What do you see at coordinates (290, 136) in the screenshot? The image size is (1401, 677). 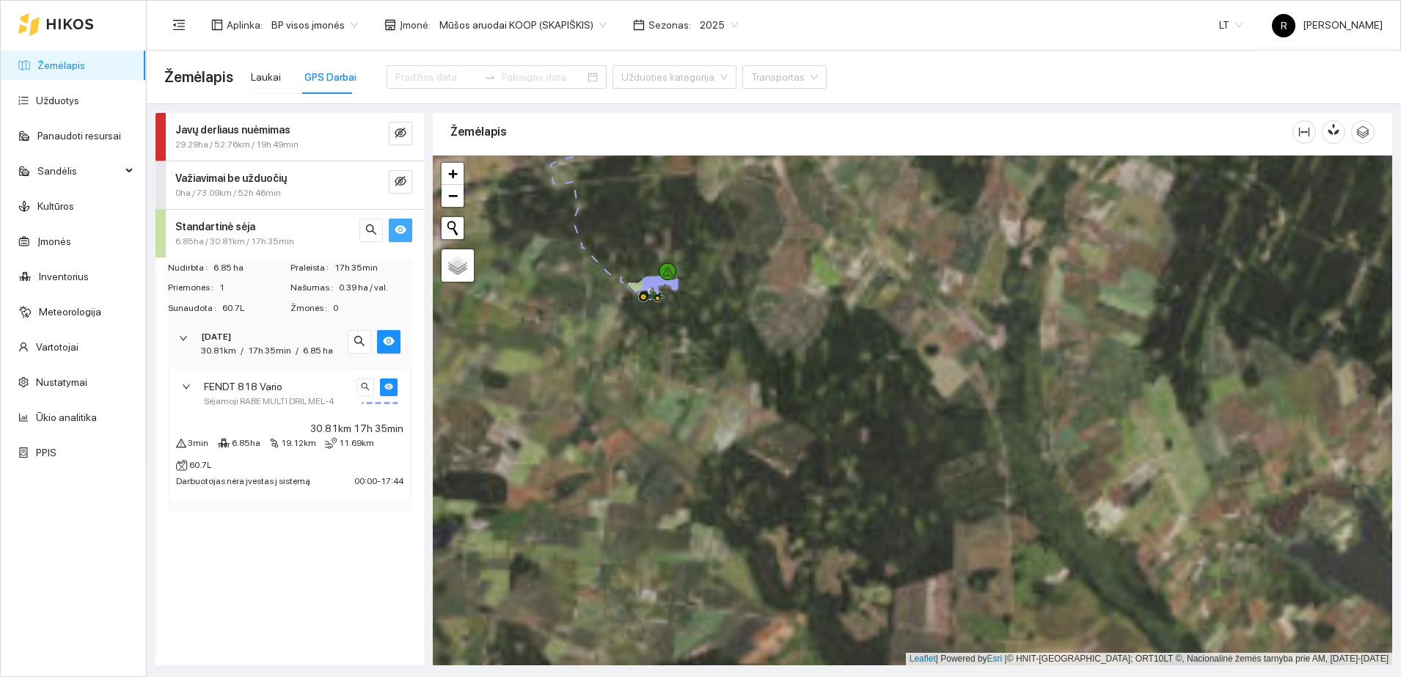 I see `div: Javų derliaus nuėmimas29.29ha / 52.76km / 19h 49mineye-invisible` at bounding box center [290, 136].